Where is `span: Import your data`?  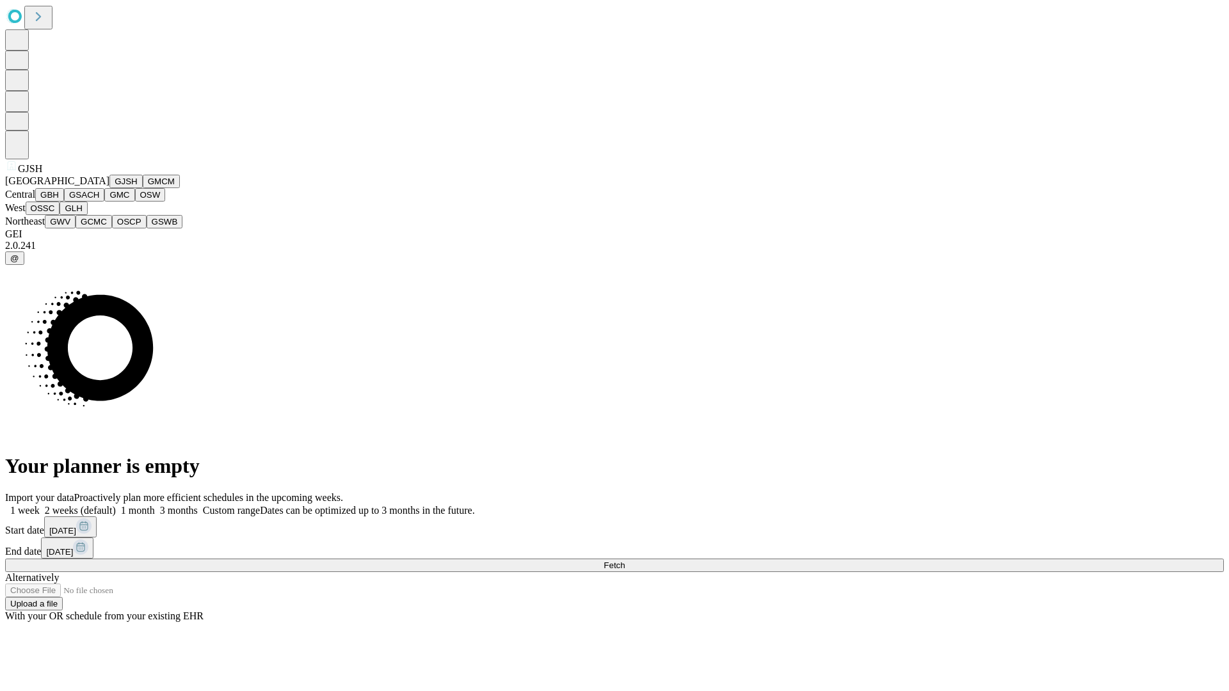 span: Import your data is located at coordinates (40, 497).